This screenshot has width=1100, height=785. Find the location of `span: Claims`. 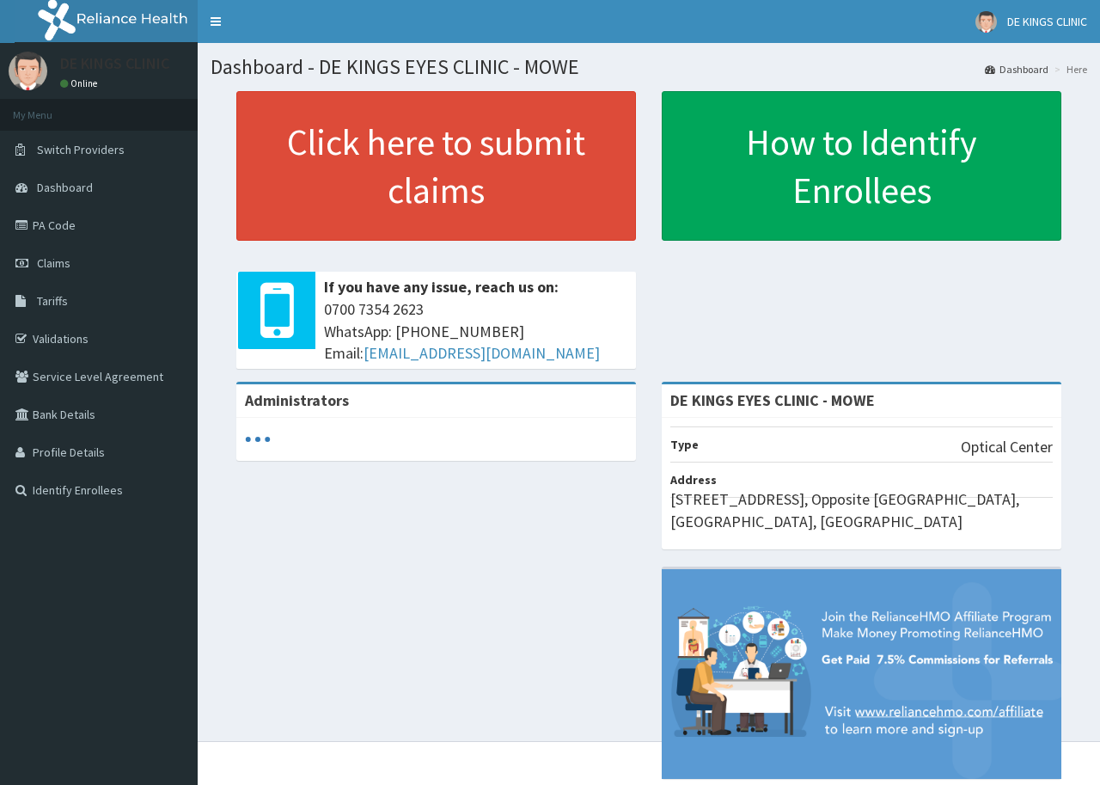

span: Claims is located at coordinates (53, 263).